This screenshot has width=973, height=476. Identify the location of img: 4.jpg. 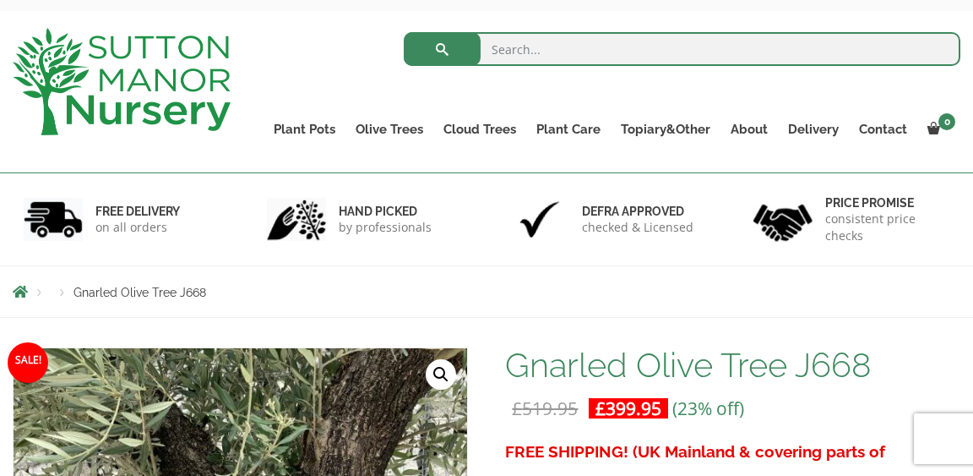
(783, 219).